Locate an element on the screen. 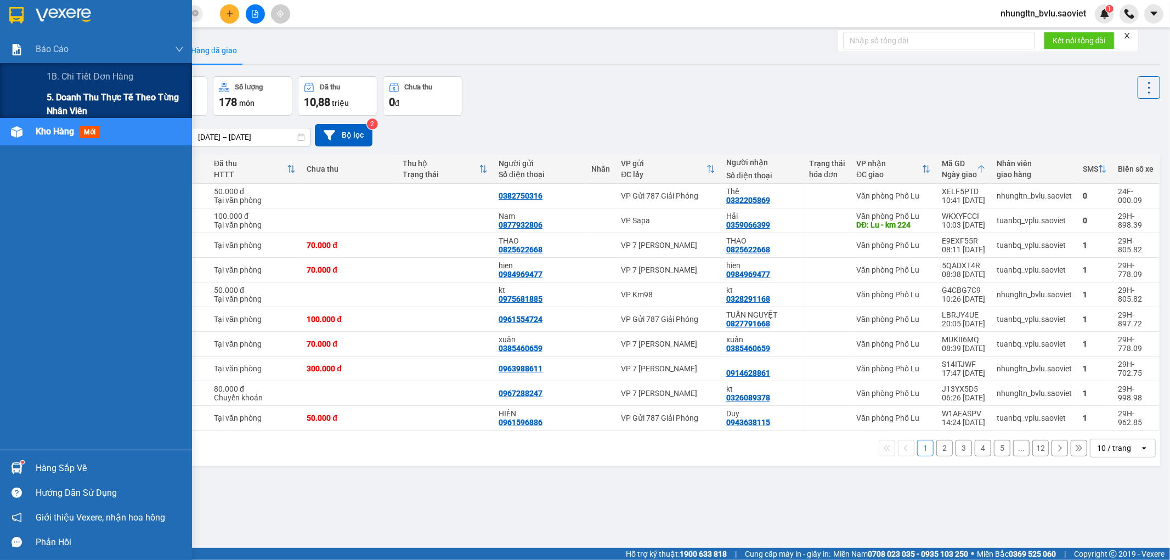  span: file-add is located at coordinates (255, 14).